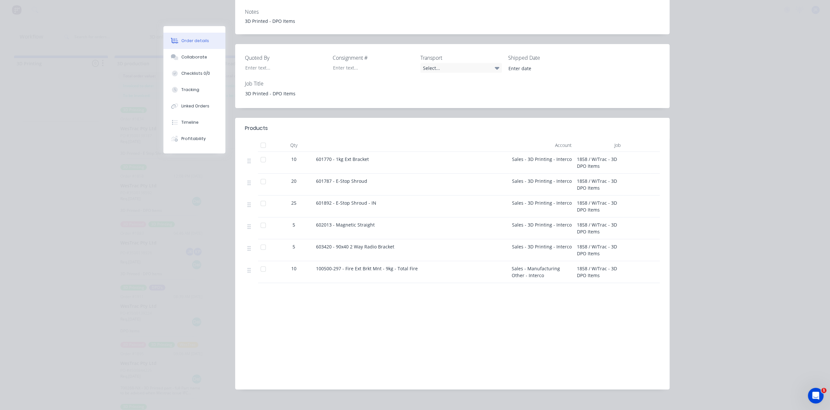  What do you see at coordinates (256, 128) in the screenshot?
I see `div: Products` at bounding box center [256, 128].